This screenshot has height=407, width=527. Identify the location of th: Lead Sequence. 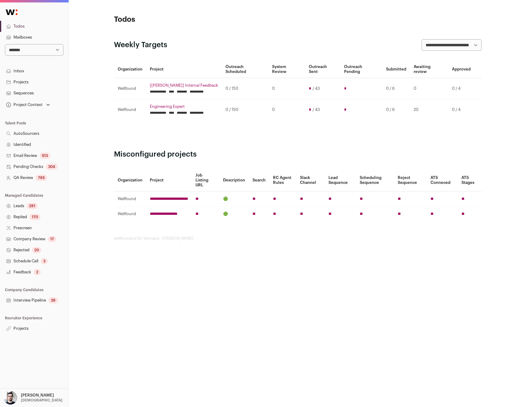
(340, 180).